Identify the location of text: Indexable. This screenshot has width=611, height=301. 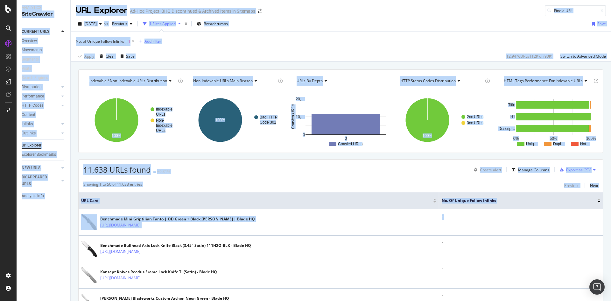
(164, 125).